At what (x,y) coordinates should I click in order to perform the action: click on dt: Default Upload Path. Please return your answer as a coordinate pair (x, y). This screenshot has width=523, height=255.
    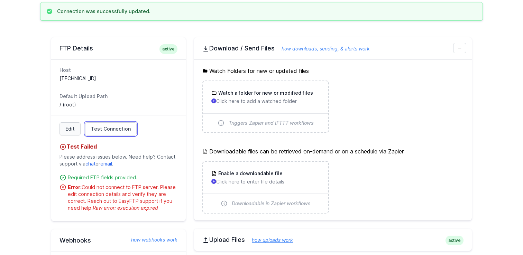
    Looking at the image, I should click on (118, 97).